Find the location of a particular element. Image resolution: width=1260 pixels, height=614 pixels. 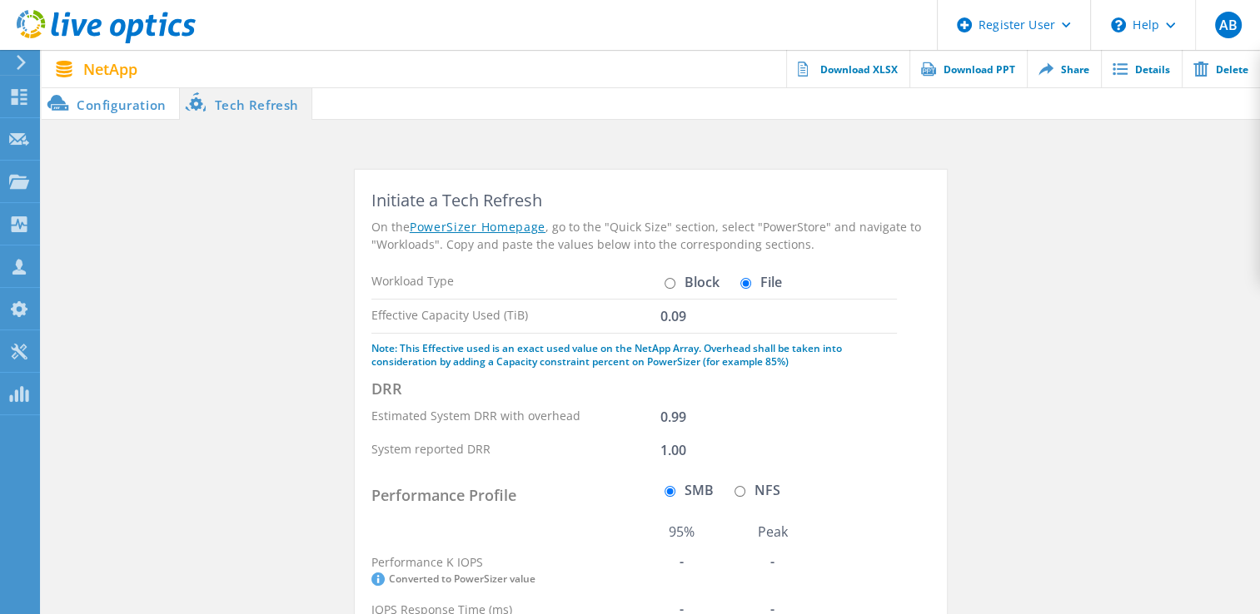

label: Block is located at coordinates (689, 282).